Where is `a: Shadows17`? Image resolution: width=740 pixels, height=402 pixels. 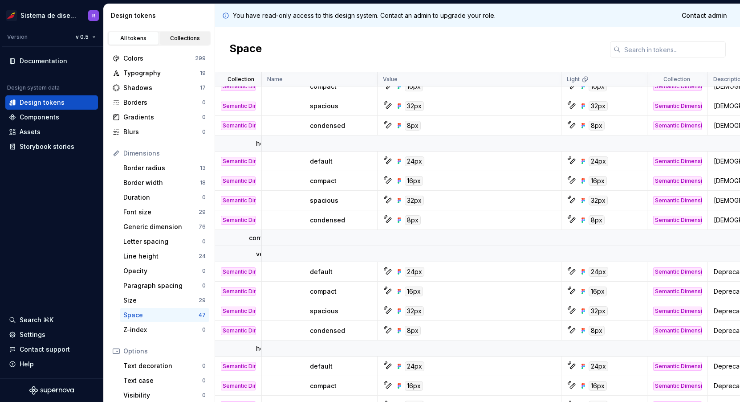 a: Shadows17 is located at coordinates (159, 88).